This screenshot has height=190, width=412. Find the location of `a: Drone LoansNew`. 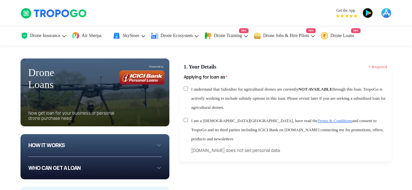

a: Drone LoansNew is located at coordinates (340, 36).